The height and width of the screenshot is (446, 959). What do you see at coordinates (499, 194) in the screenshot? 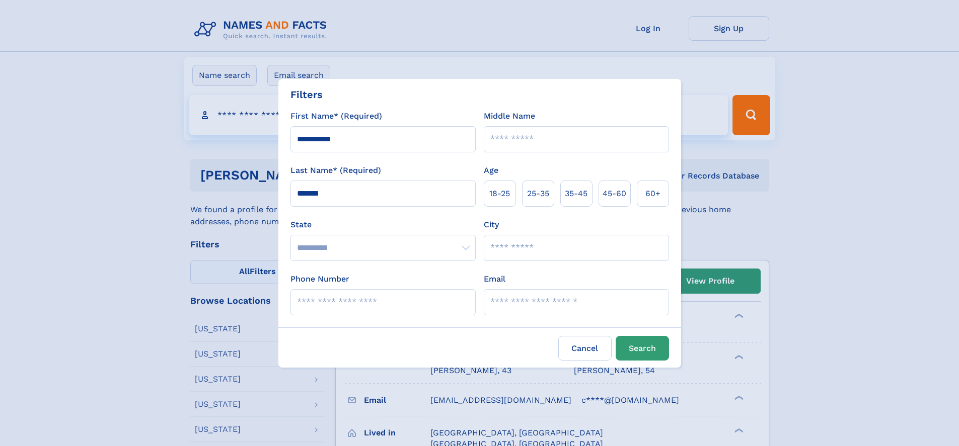
I see `span: 18‑25` at bounding box center [499, 194].